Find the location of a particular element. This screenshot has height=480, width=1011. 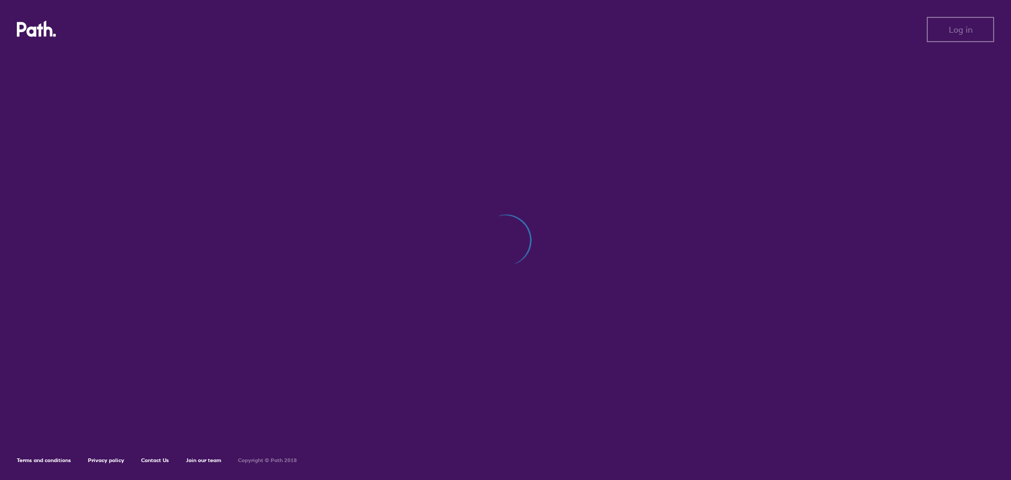

span: Log in is located at coordinates (960, 29).